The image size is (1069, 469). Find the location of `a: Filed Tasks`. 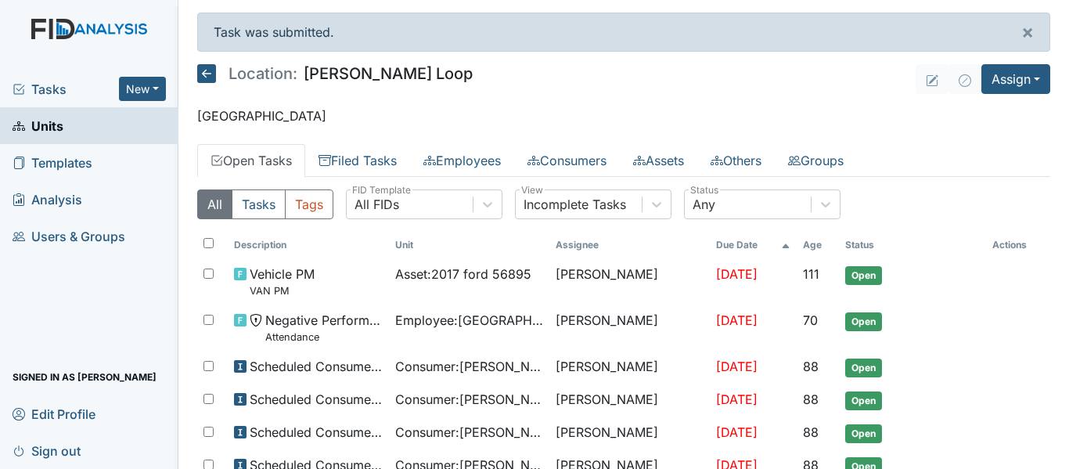

a: Filed Tasks is located at coordinates (358, 160).